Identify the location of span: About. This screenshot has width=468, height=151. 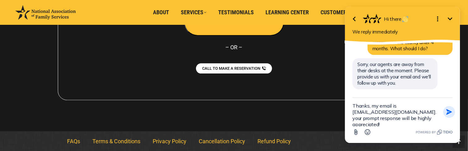
(161, 12).